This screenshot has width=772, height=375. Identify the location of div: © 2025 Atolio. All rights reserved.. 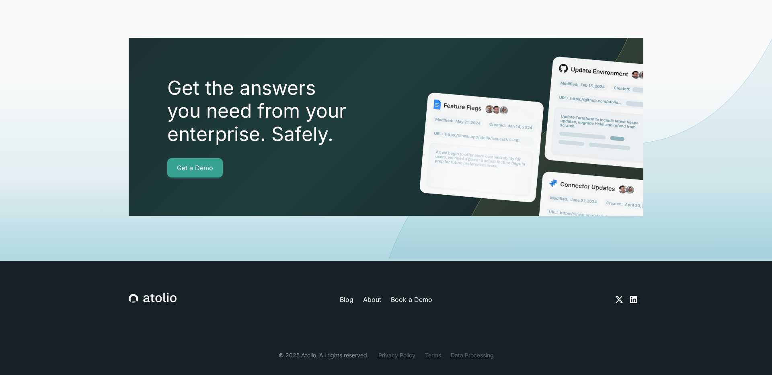
(324, 355).